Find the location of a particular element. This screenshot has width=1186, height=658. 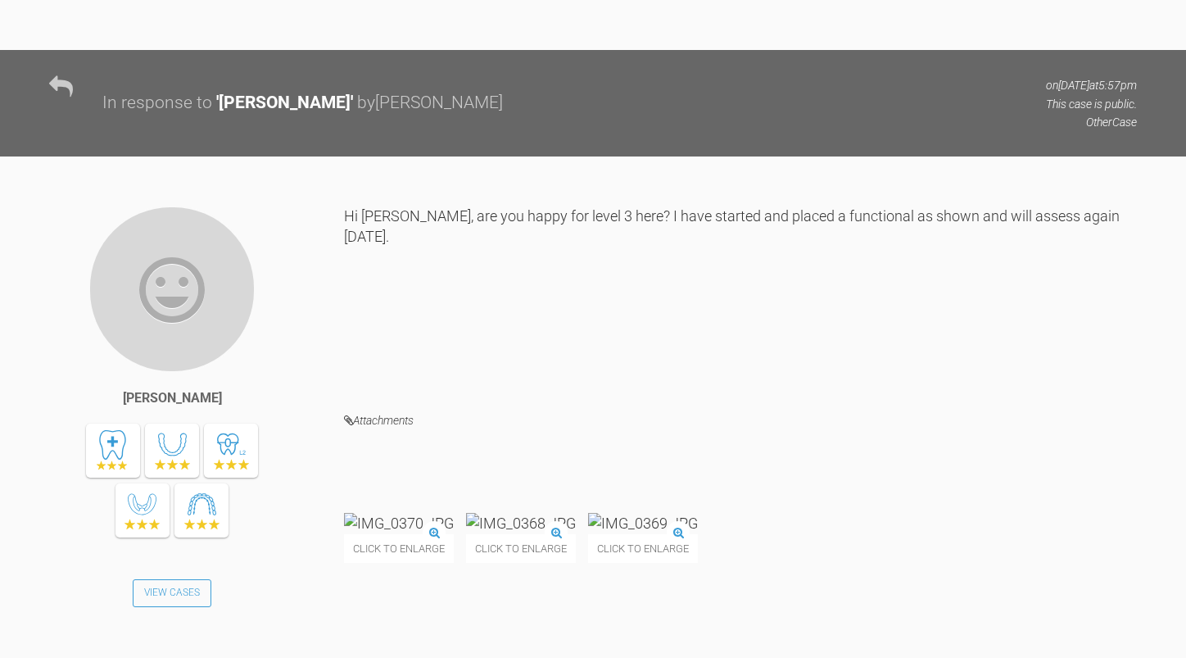

img: Eamon OReilly is located at coordinates (172, 289).